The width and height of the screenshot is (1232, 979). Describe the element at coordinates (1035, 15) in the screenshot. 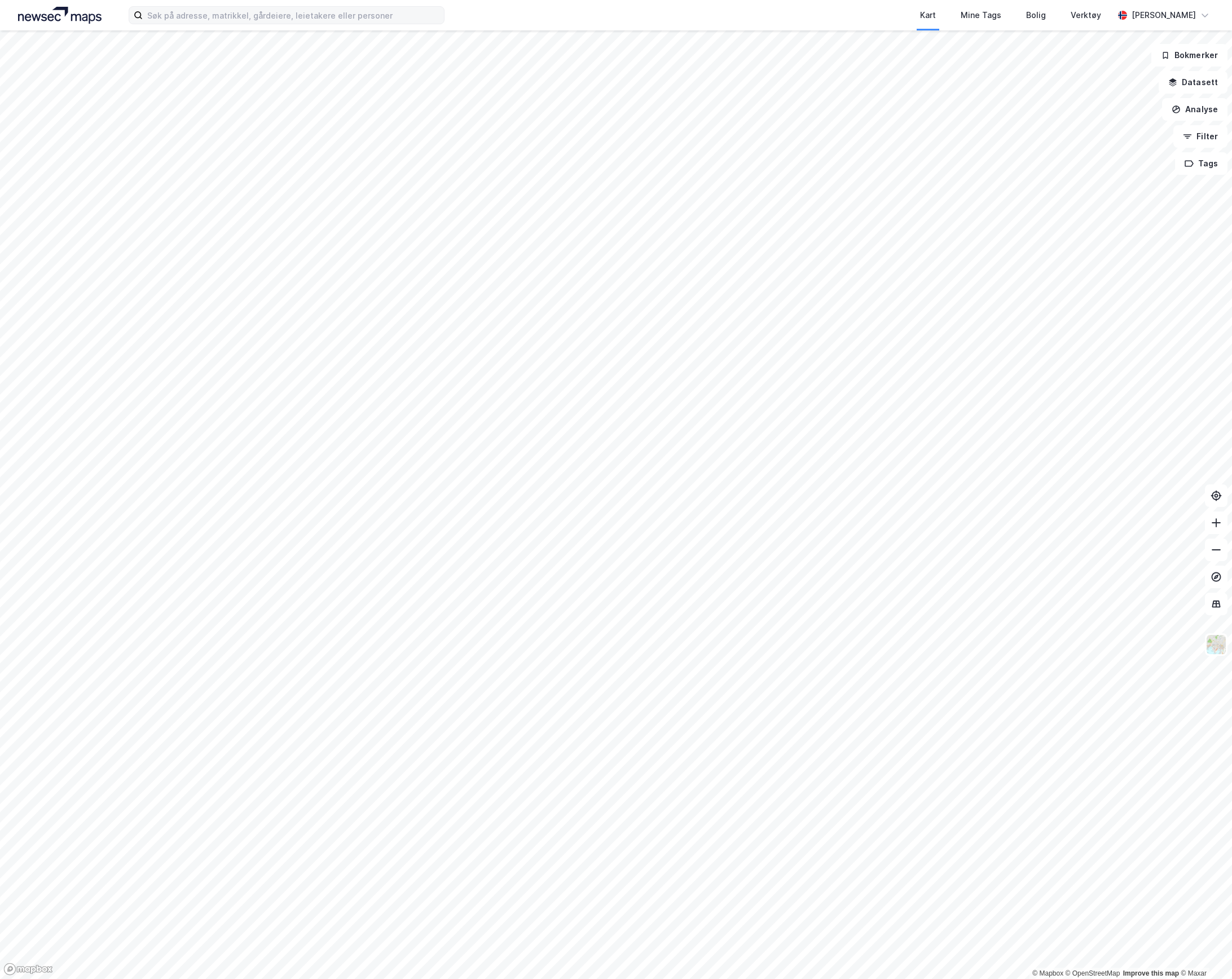

I see `div: Bolig` at that location.